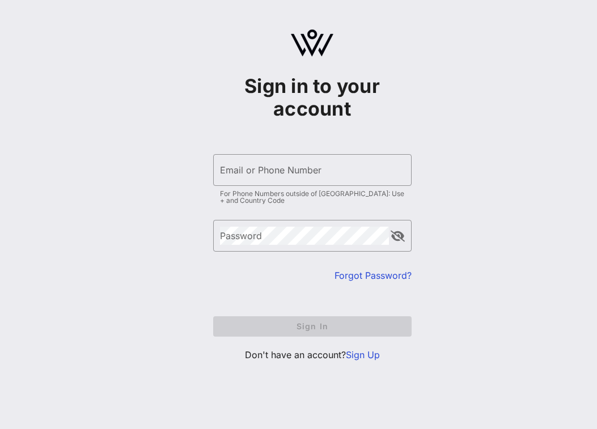  What do you see at coordinates (312, 43) in the screenshot?
I see `img: logo.svg` at bounding box center [312, 43].